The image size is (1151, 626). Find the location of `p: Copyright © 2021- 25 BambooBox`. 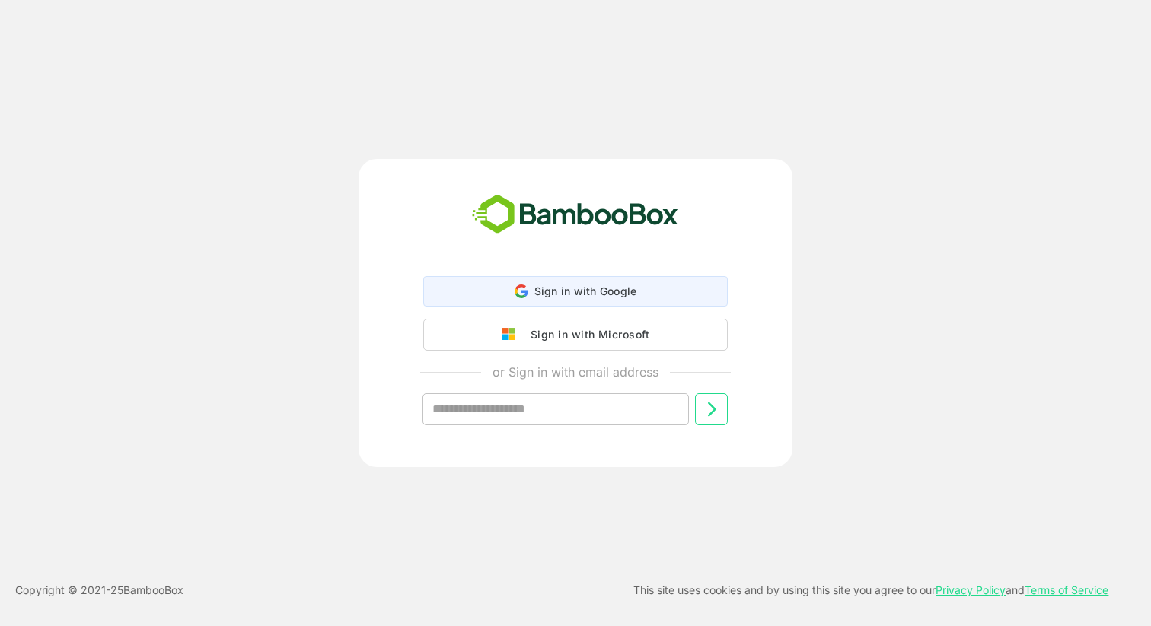

p: Copyright © 2021- 25 BambooBox is located at coordinates (99, 591).